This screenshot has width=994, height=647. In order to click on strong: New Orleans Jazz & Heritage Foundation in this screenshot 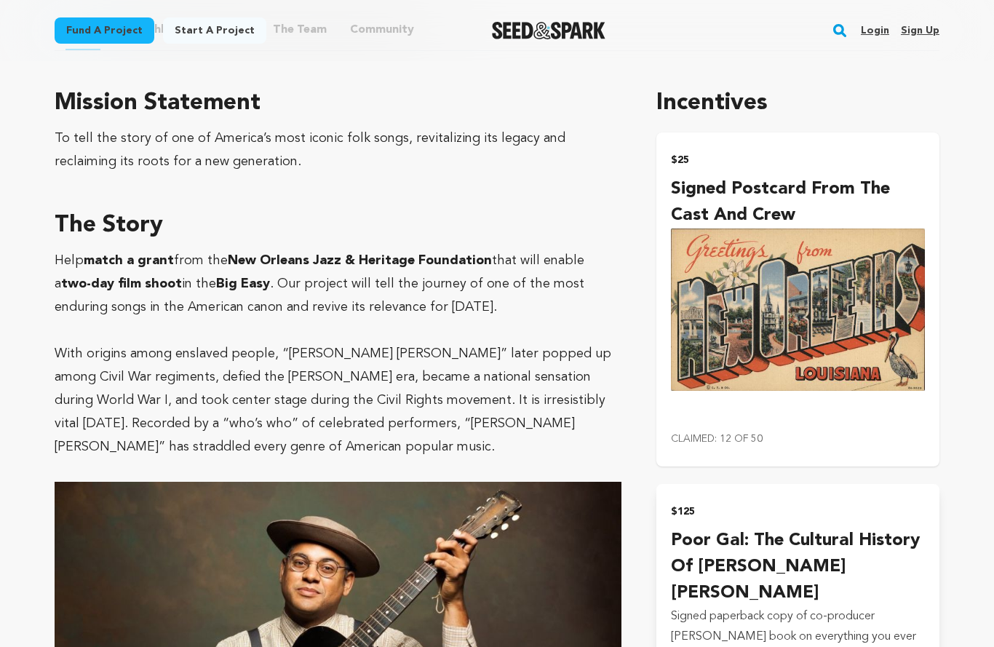, I will do `click(360, 261)`.